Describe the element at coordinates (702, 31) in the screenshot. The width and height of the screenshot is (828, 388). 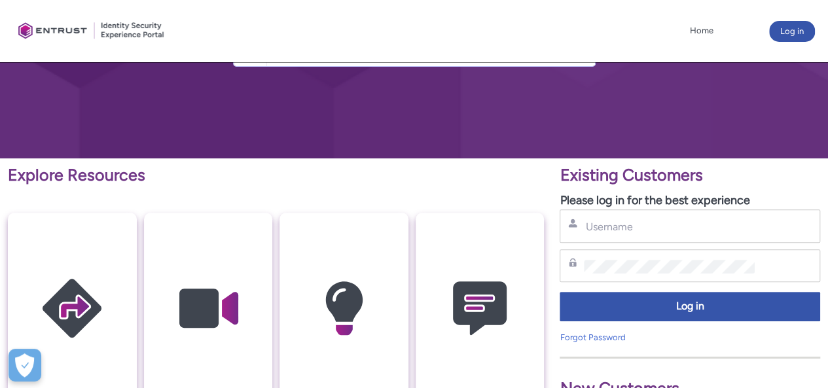
I see `a: Home` at that location.